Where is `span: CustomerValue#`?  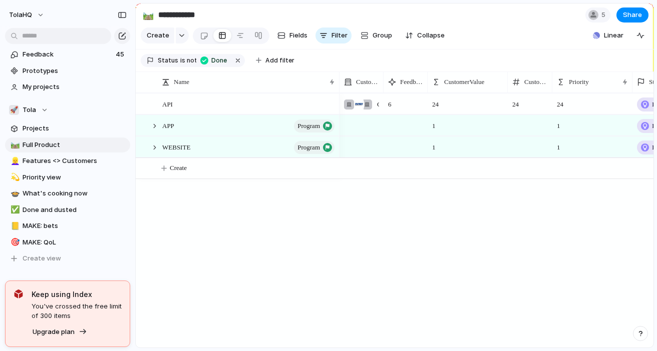
span: CustomerValue# is located at coordinates (535, 82).